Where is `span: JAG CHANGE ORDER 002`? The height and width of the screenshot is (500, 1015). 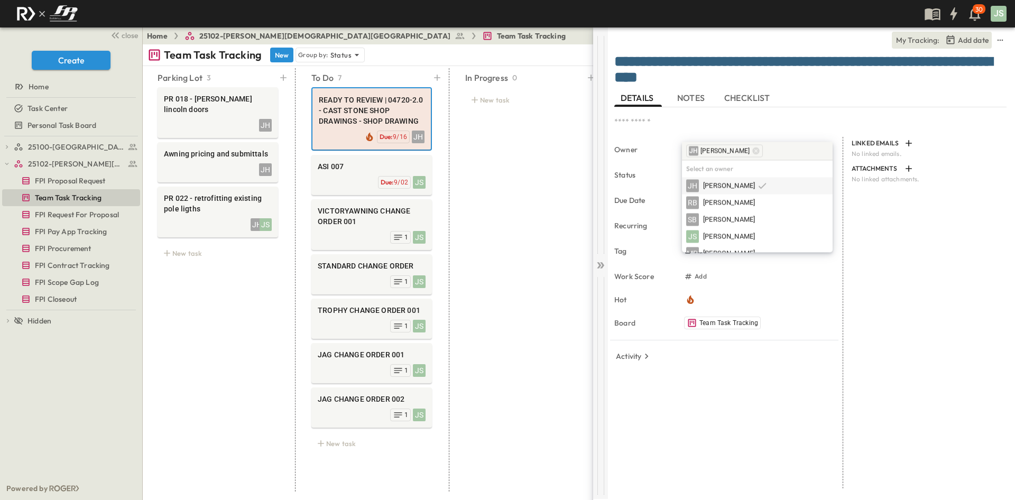 span: JAG CHANGE ORDER 002 is located at coordinates (372, 399).